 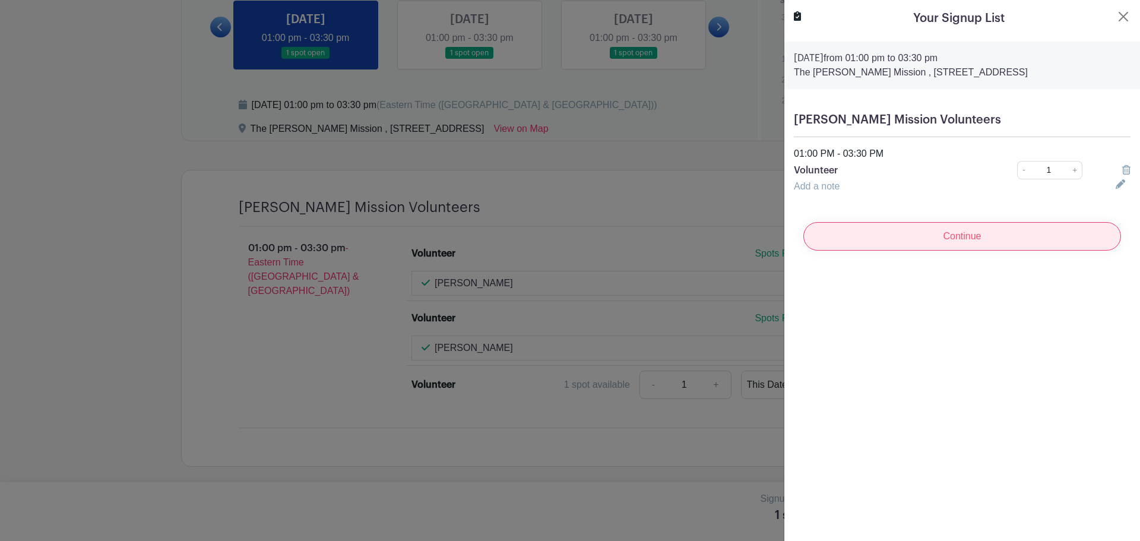 What do you see at coordinates (816, 186) in the screenshot?
I see `a: Add a note` at bounding box center [816, 186].